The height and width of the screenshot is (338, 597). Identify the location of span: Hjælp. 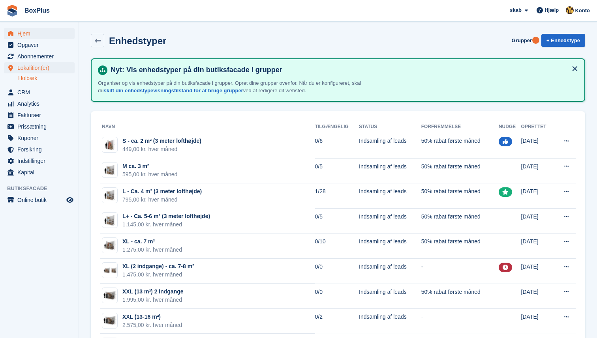
(551, 10).